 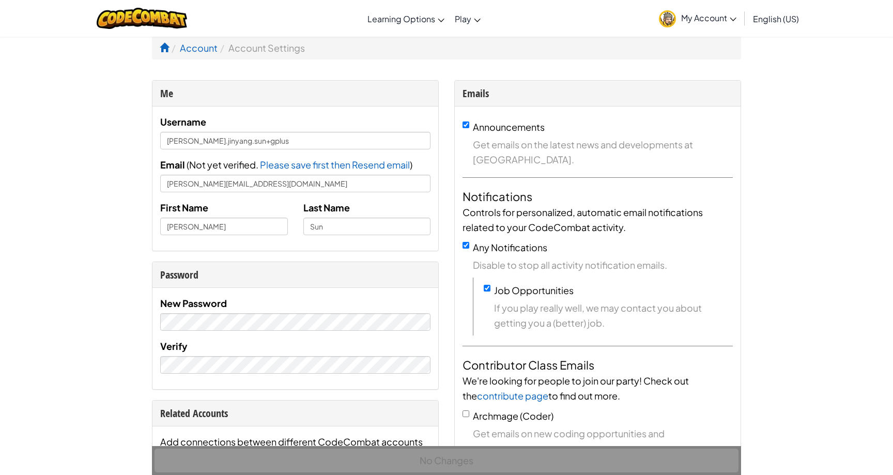 What do you see at coordinates (142, 18) in the screenshot?
I see `img: CodeCombat logo` at bounding box center [142, 18].